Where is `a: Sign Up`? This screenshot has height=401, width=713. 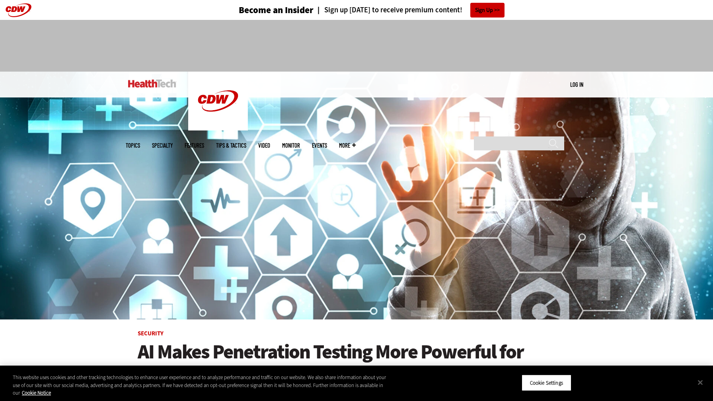 a: Sign Up is located at coordinates (488, 10).